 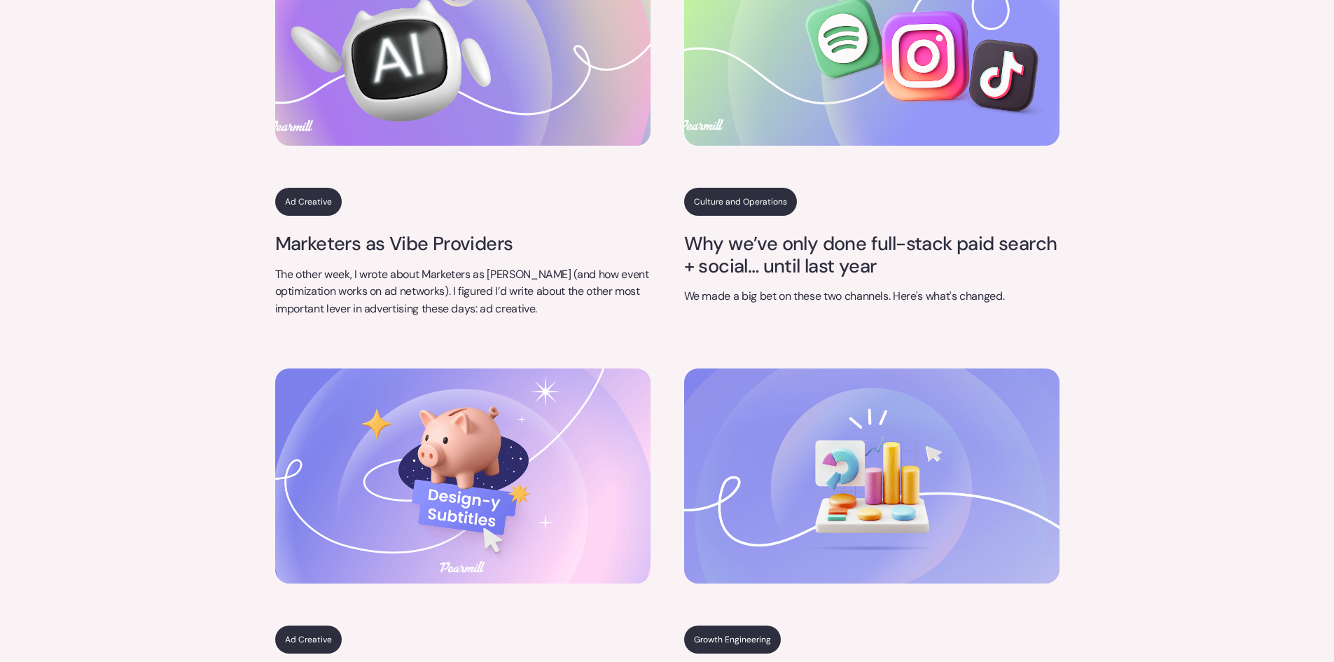 What do you see at coordinates (732, 639) in the screenshot?
I see `a: Growth Engineering` at bounding box center [732, 639].